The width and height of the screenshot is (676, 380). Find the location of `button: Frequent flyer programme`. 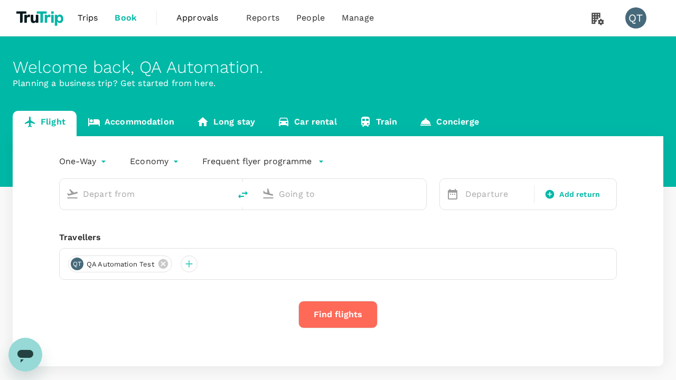

button: Frequent flyer programme is located at coordinates (263, 162).